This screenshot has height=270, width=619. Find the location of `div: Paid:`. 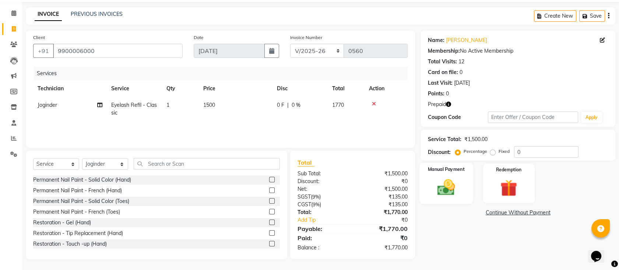

div: Paid: is located at coordinates (322, 238).